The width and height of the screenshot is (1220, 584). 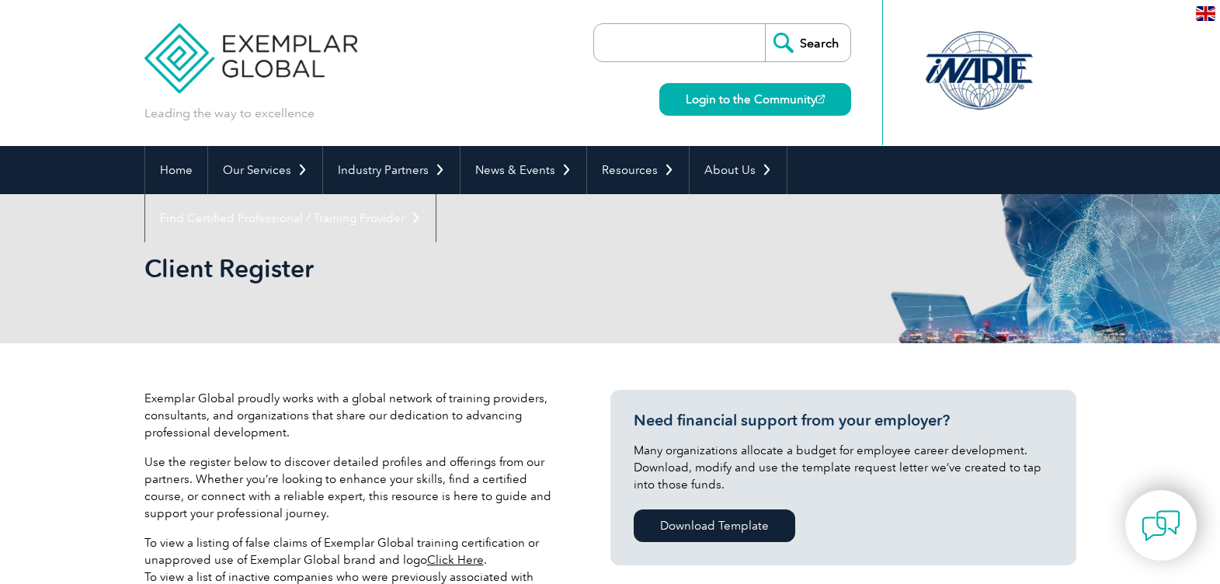 I want to click on a: Find Certified Professional / Training Provider, so click(x=291, y=218).